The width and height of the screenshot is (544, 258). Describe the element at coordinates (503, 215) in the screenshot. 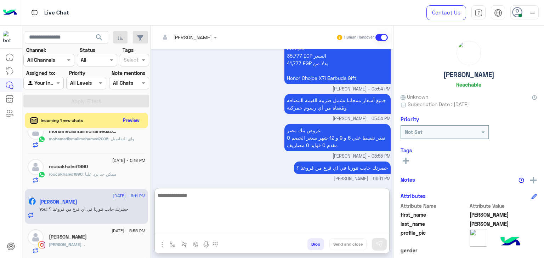

I see `span: Mahmoud` at that location.